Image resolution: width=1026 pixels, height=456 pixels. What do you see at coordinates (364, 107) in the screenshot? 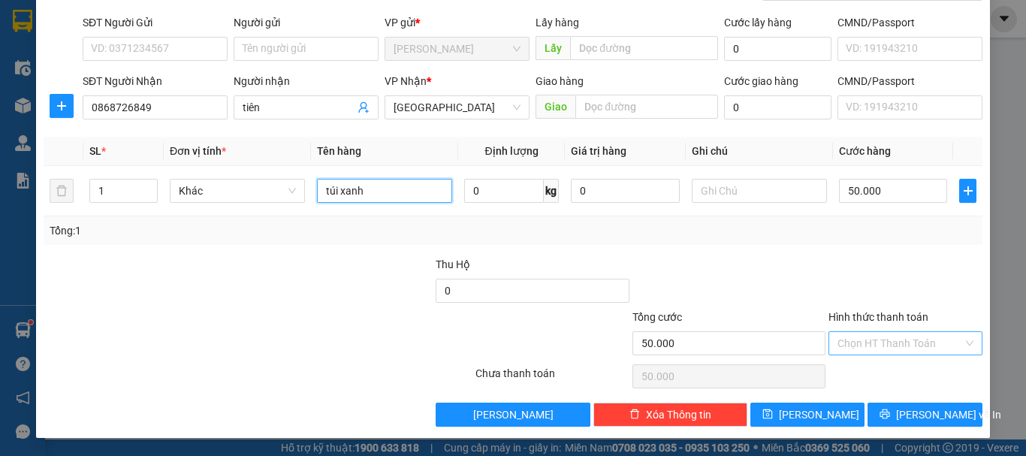
I see `span: user-add` at bounding box center [364, 107].